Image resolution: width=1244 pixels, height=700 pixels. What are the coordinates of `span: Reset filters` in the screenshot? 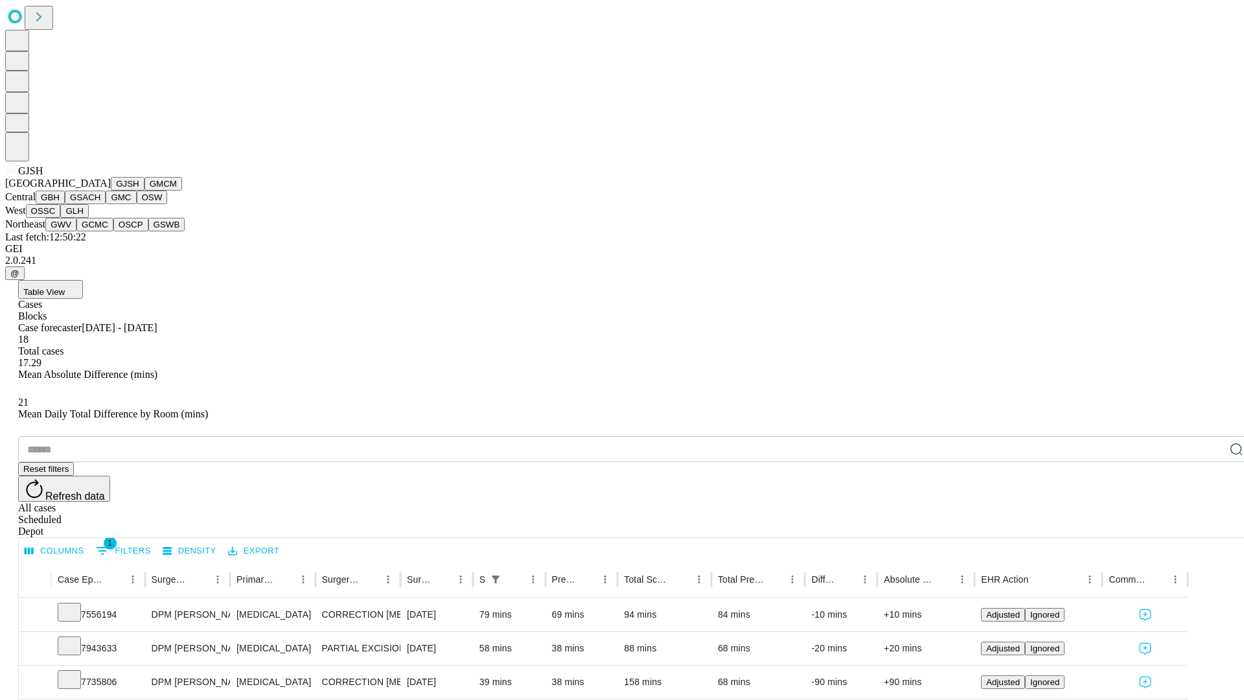 It's located at (46, 469).